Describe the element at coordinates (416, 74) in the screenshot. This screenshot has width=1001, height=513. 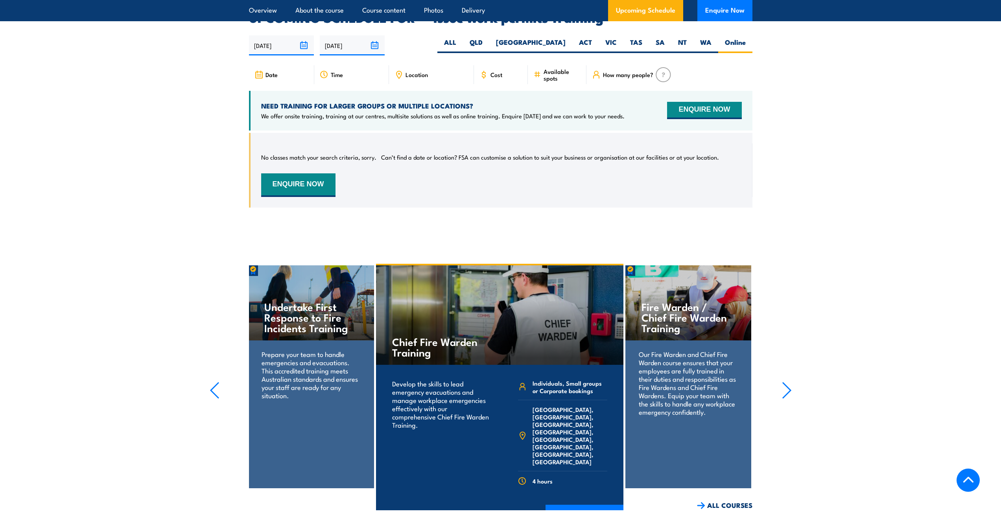
I see `span: Location` at that location.